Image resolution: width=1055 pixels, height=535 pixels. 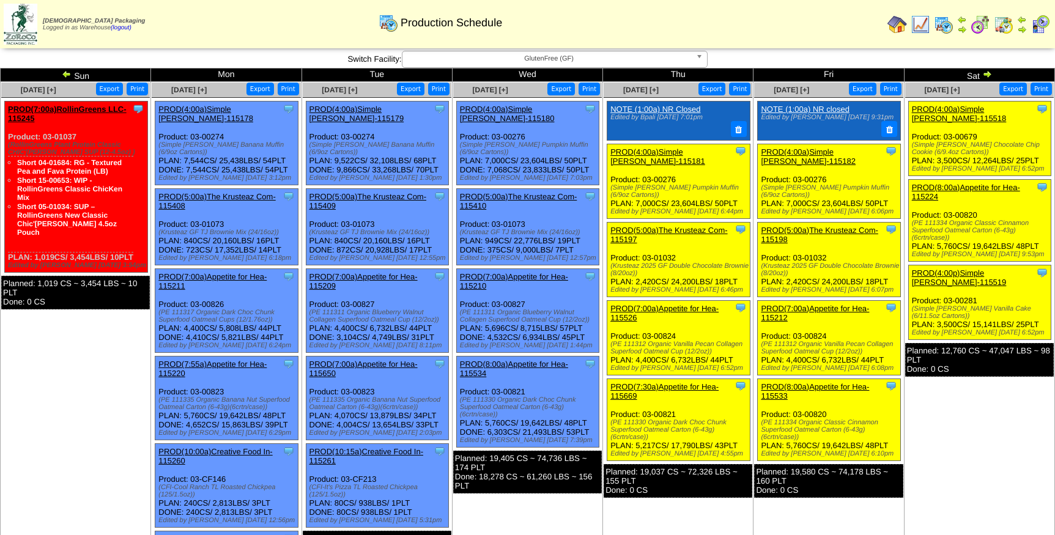 What do you see at coordinates (679, 259) in the screenshot?
I see `div: Product: 03-01032 PLAN: 2,420CS / 24,200LBS / 18PLT` at bounding box center [679, 259].